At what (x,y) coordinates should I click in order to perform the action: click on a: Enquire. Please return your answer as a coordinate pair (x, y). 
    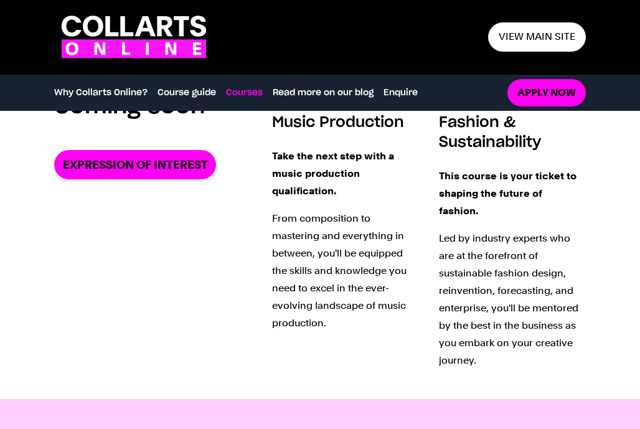
    Looking at the image, I should click on (400, 93).